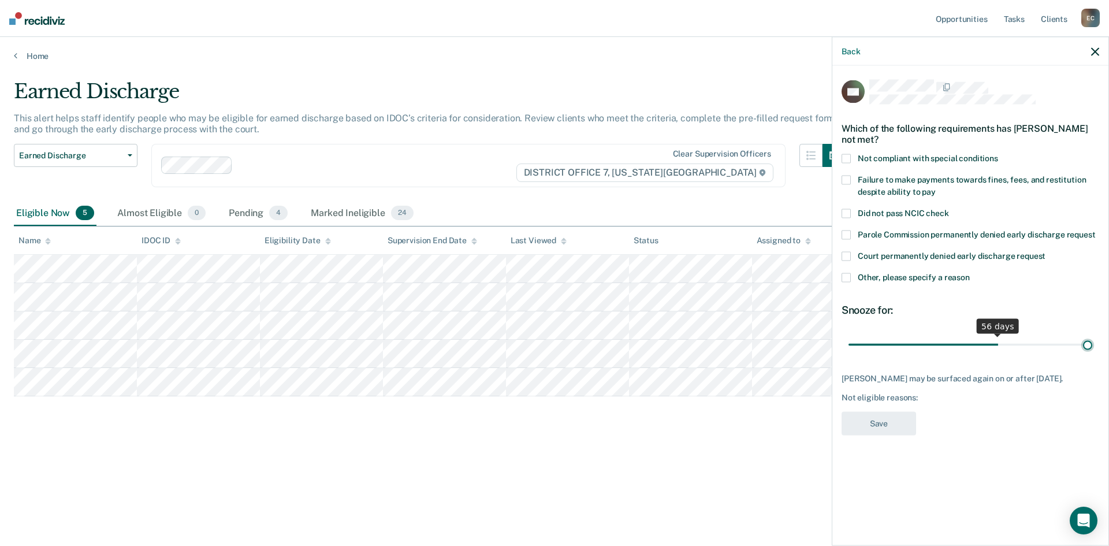  What do you see at coordinates (258, 214) in the screenshot?
I see `div: Pending` at bounding box center [258, 214].